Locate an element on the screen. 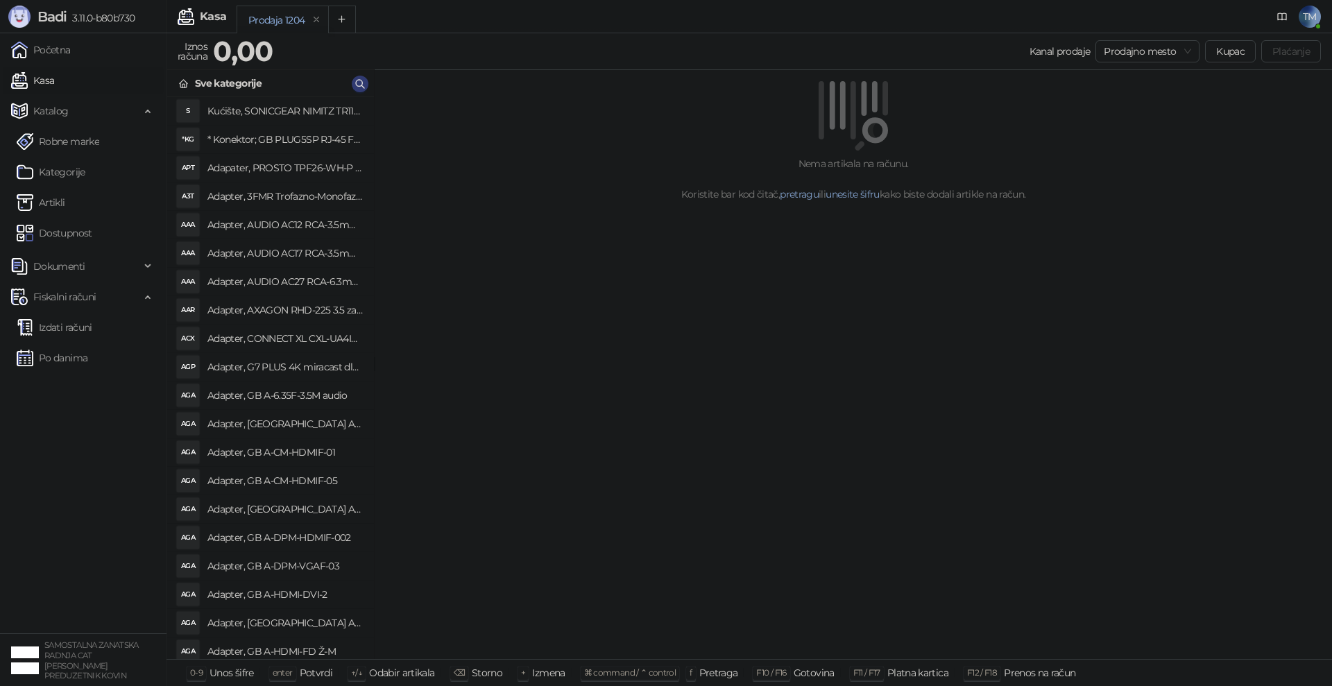 This screenshot has height=686, width=1332. h4: Adapter, GB A-DPM-VGAF-03 is located at coordinates (285, 566).